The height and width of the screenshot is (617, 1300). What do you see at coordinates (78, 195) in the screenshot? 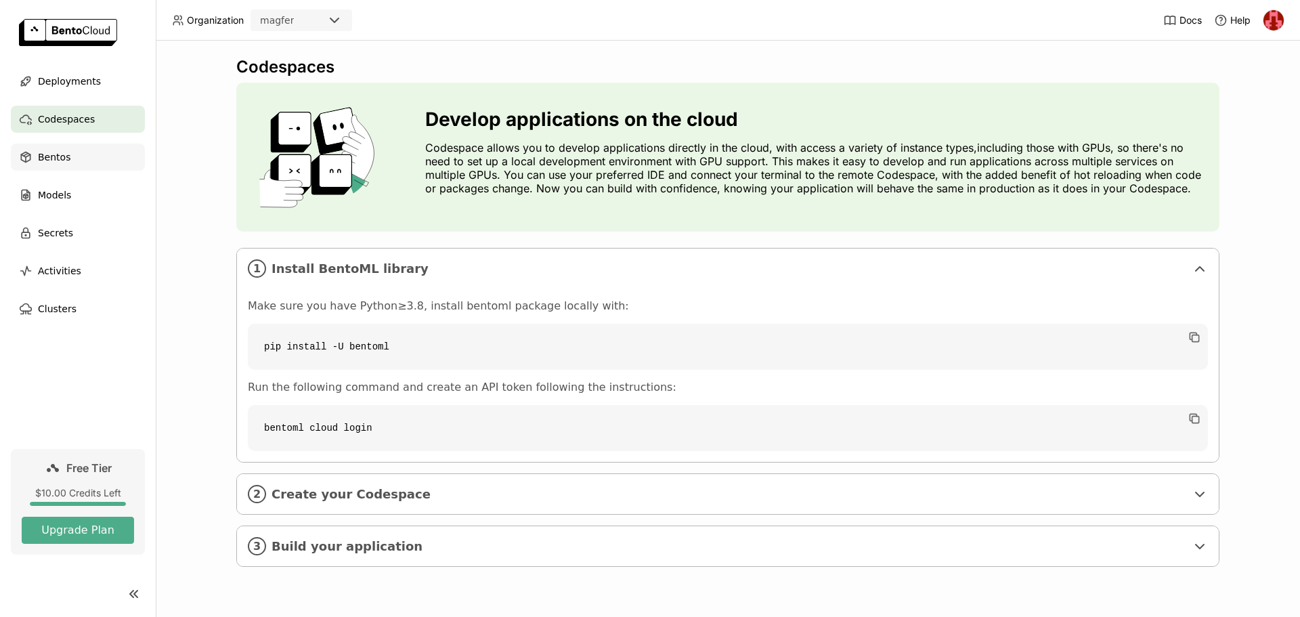
I see `a: Models` at bounding box center [78, 195].